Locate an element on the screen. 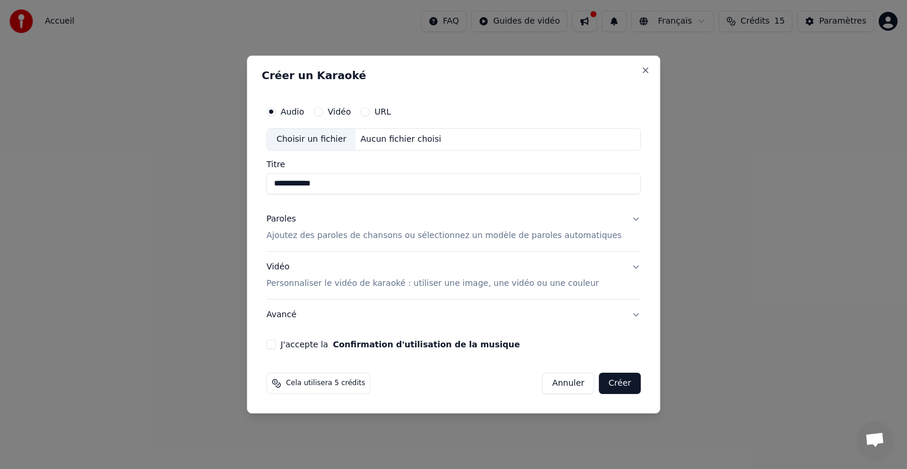  button: Créer is located at coordinates (620, 383).